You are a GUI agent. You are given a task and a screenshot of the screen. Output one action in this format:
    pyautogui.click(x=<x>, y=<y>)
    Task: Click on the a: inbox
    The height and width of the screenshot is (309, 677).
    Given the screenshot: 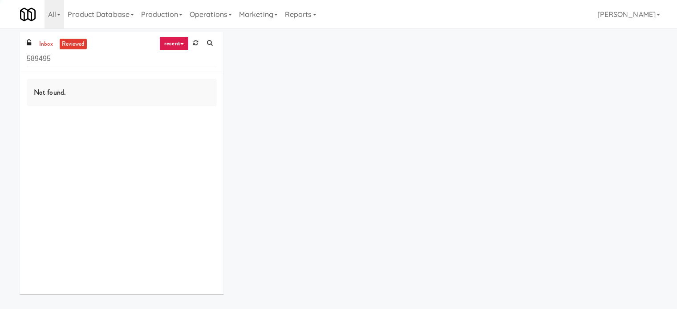 What is the action you would take?
    pyautogui.click(x=46, y=44)
    